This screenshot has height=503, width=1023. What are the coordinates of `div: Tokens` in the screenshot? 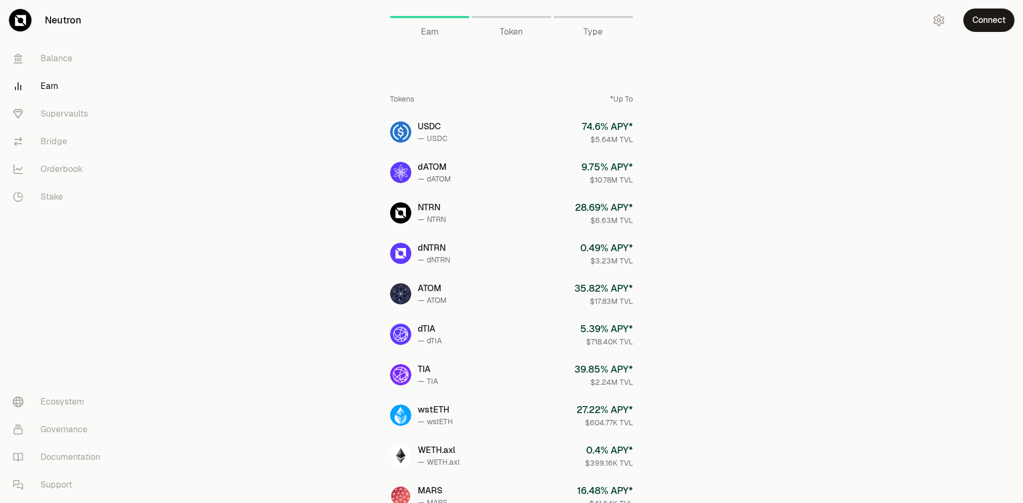 It's located at (402, 99).